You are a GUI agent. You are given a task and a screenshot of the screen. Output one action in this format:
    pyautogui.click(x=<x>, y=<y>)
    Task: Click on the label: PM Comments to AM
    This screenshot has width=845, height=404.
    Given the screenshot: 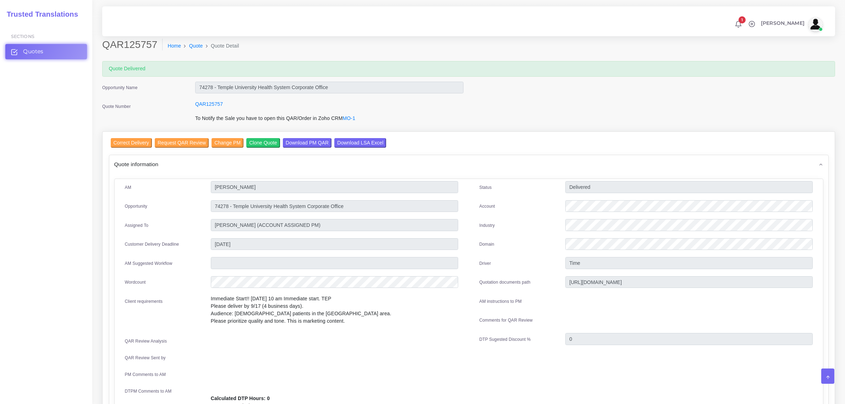 What is the action you would take?
    pyautogui.click(x=146, y=375)
    